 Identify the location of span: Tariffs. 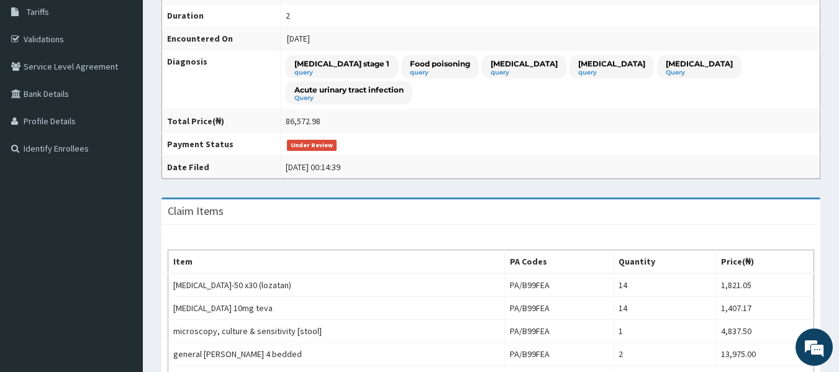
(38, 12).